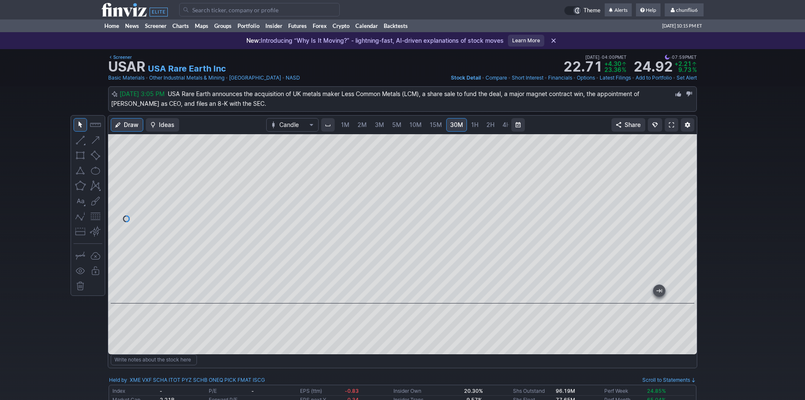 The width and height of the screenshot is (805, 400). Describe the element at coordinates (228, 391) in the screenshot. I see `td: P/E` at that location.